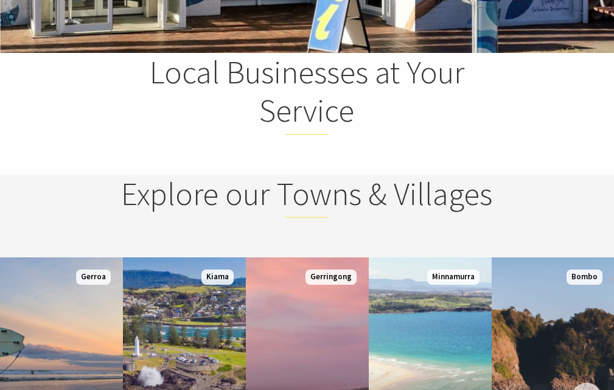 The width and height of the screenshot is (614, 390). Describe the element at coordinates (93, 277) in the screenshot. I see `span: Gerroa` at that location.